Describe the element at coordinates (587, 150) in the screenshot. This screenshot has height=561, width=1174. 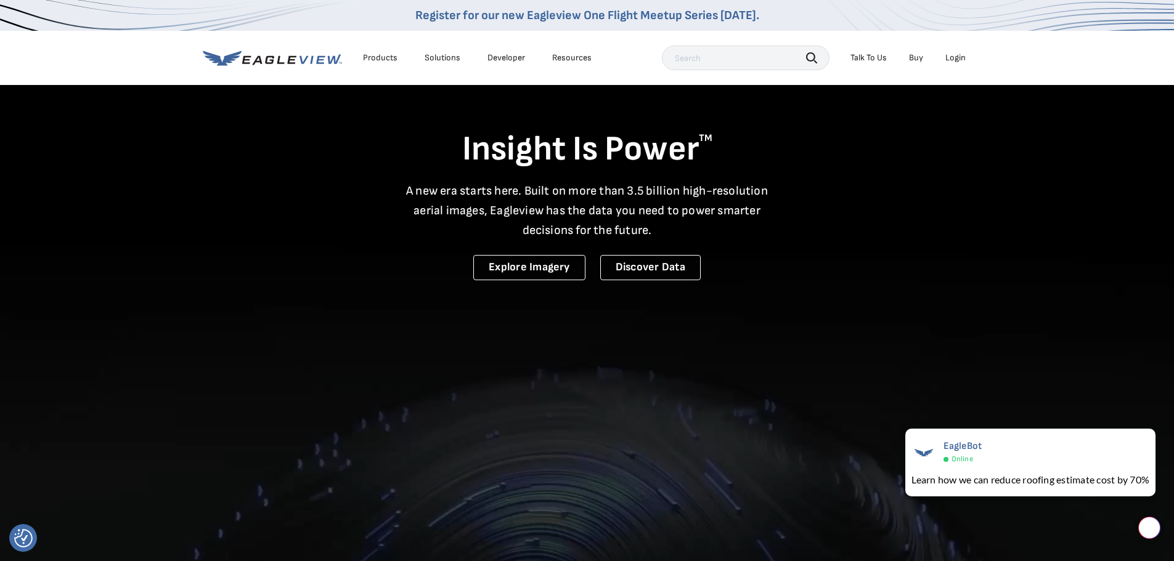
I see `h1: Insight Is Power` at that location.